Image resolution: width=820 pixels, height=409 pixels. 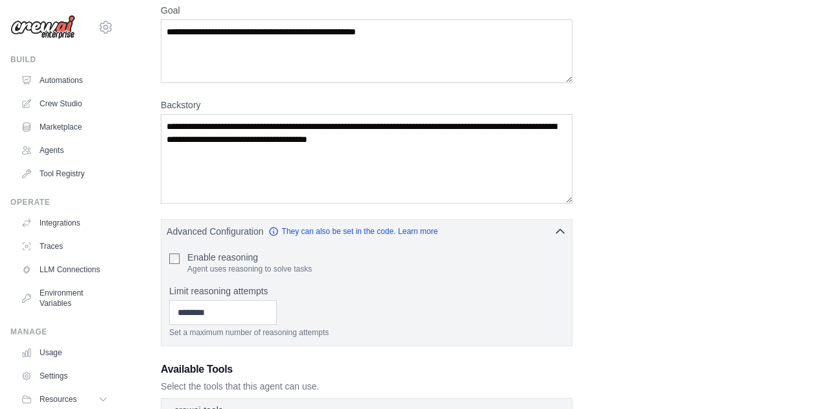 What do you see at coordinates (366, 231) in the screenshot?
I see `button: Advanced Configuration They can also be set in the code. Learn more` at bounding box center [366, 231].